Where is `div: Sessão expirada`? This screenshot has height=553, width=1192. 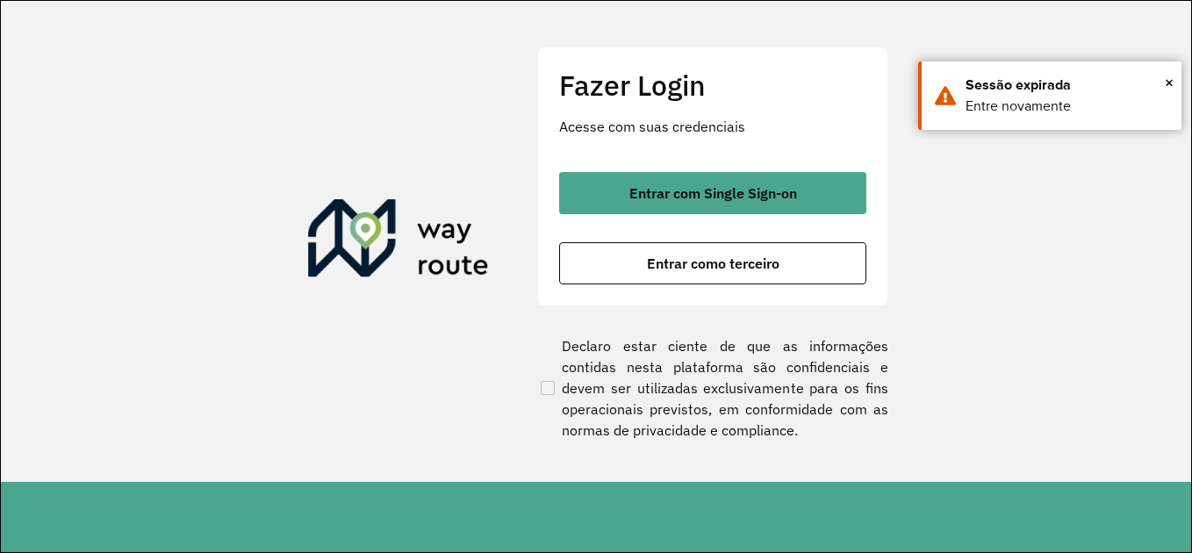 div: Sessão expirada is located at coordinates (1066, 85).